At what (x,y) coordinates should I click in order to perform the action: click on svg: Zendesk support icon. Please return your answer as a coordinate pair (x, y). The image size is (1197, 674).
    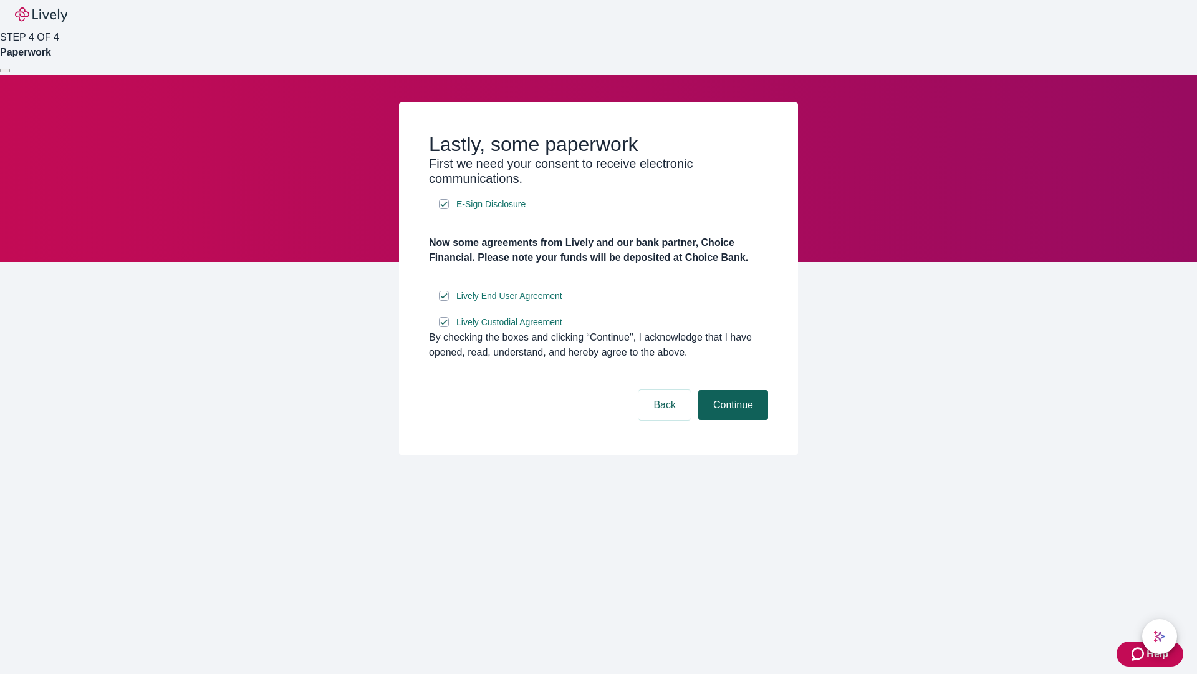
    Looking at the image, I should click on (1139, 654).